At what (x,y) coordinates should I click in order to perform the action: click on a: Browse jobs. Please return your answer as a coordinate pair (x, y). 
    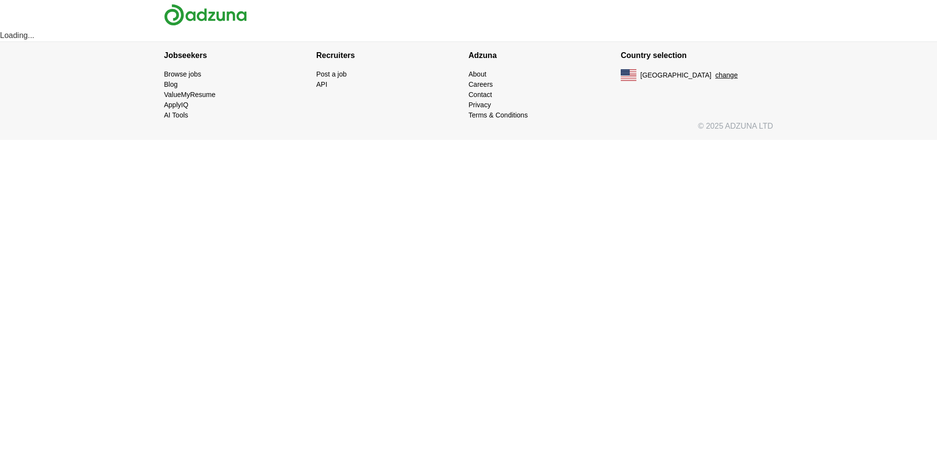
    Looking at the image, I should click on (182, 74).